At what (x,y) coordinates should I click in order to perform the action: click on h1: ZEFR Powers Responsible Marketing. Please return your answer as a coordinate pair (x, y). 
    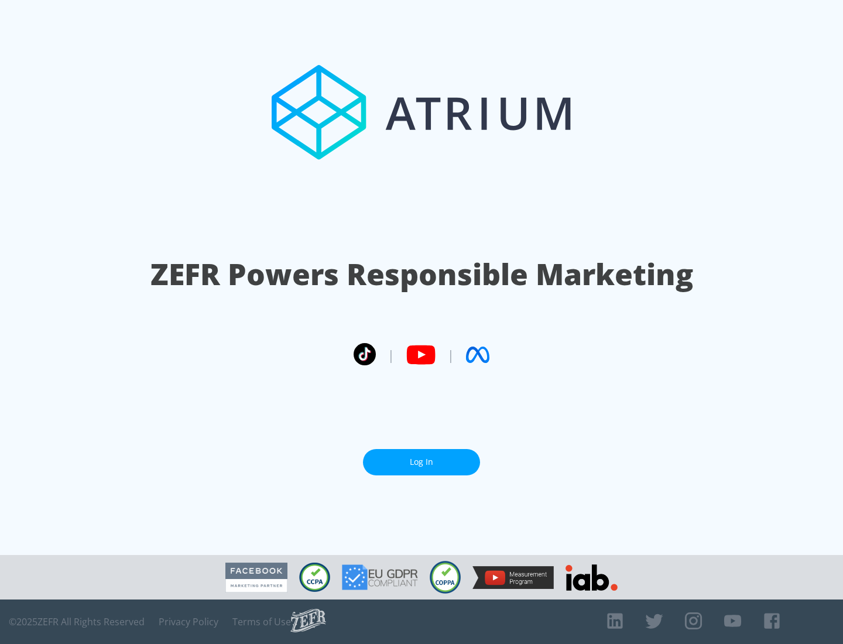
    Looking at the image, I should click on (422, 274).